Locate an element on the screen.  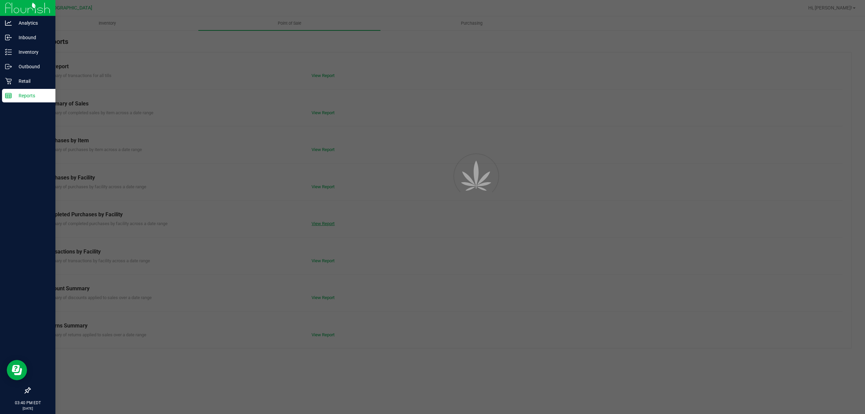
p: Analytics is located at coordinates (32, 23).